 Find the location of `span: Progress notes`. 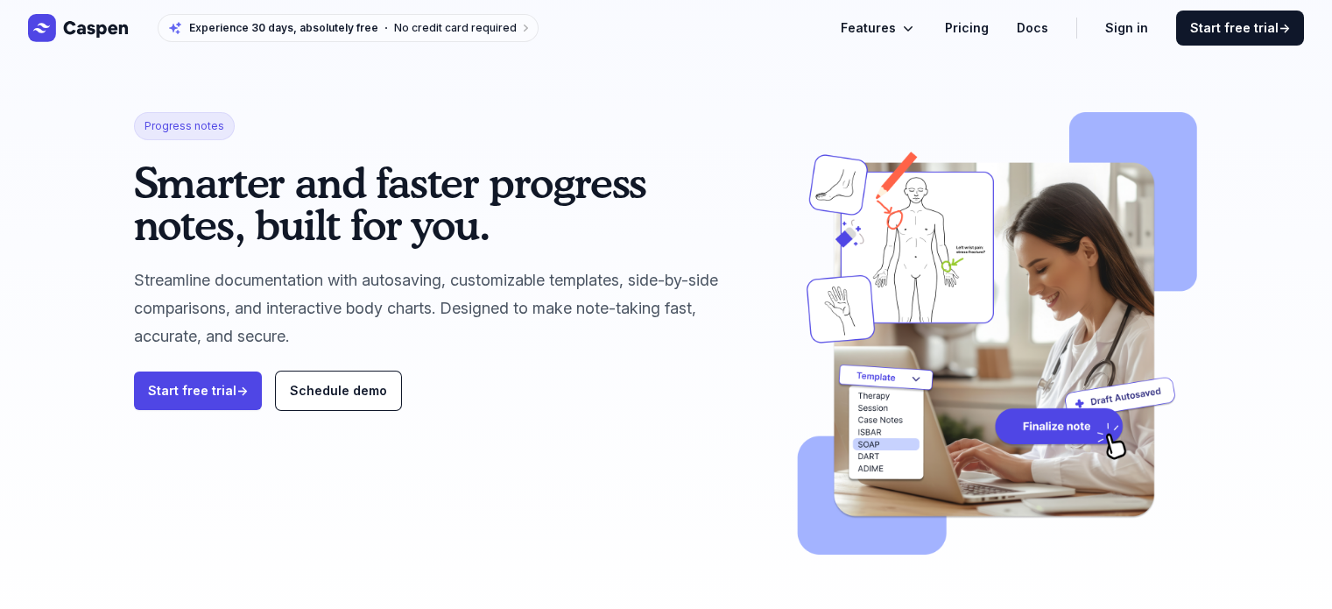

span: Progress notes is located at coordinates (184, 126).